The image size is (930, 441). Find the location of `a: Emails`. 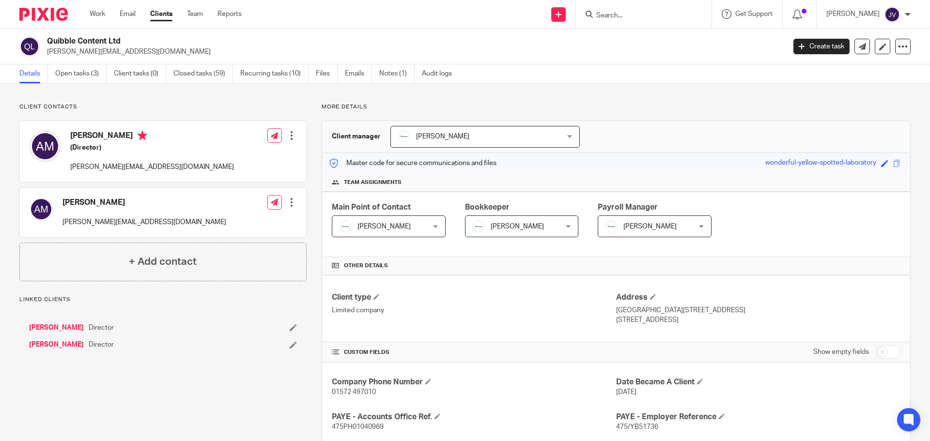

a: Emails is located at coordinates (358, 74).